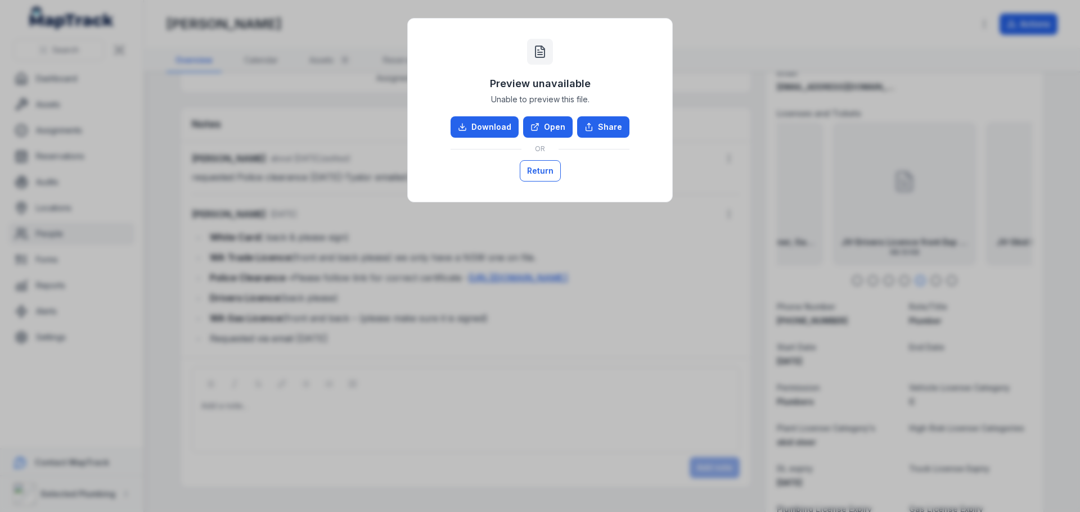  I want to click on button: Share, so click(603, 127).